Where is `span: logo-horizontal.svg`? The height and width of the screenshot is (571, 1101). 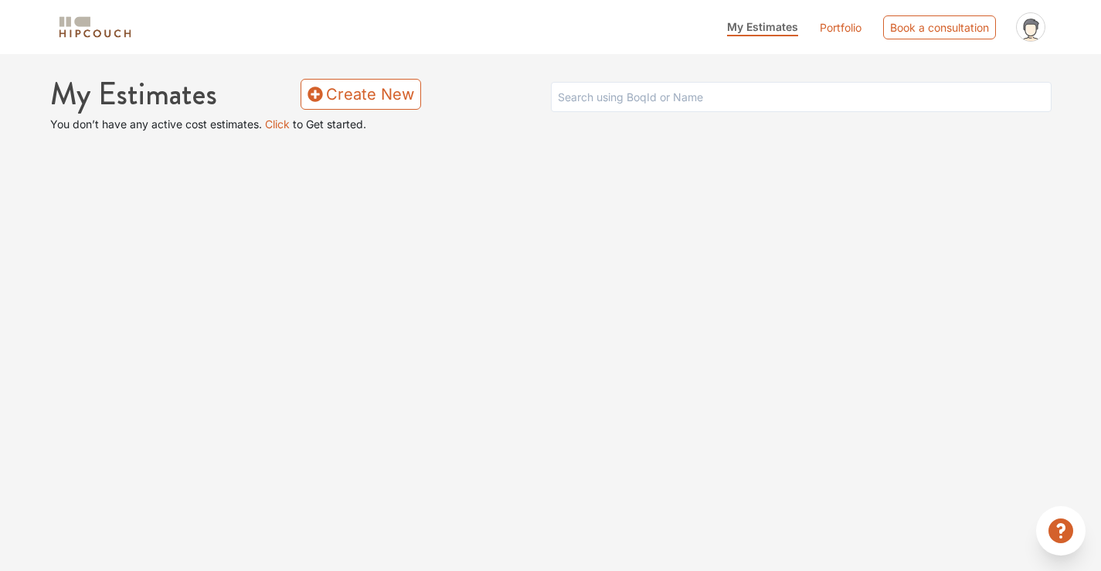 span: logo-horizontal.svg is located at coordinates (95, 27).